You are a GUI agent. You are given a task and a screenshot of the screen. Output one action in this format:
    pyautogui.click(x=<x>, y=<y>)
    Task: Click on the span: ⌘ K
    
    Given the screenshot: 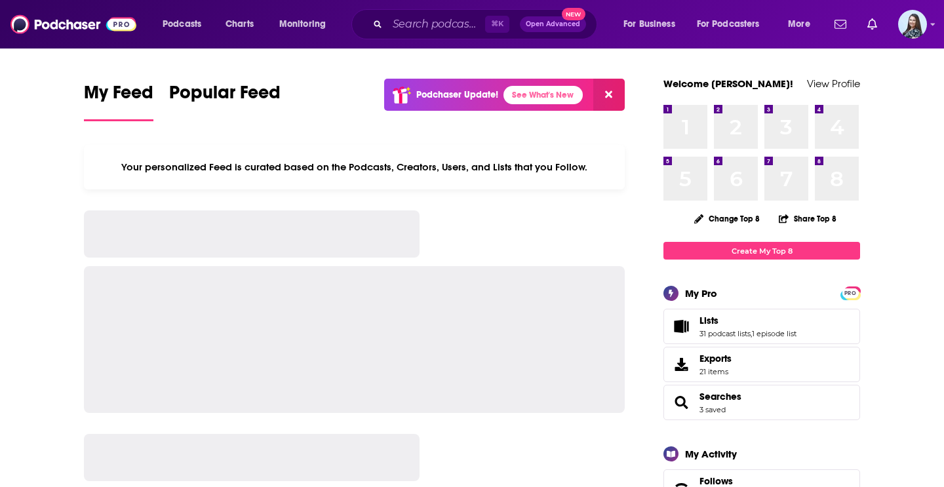 What is the action you would take?
    pyautogui.click(x=497, y=24)
    